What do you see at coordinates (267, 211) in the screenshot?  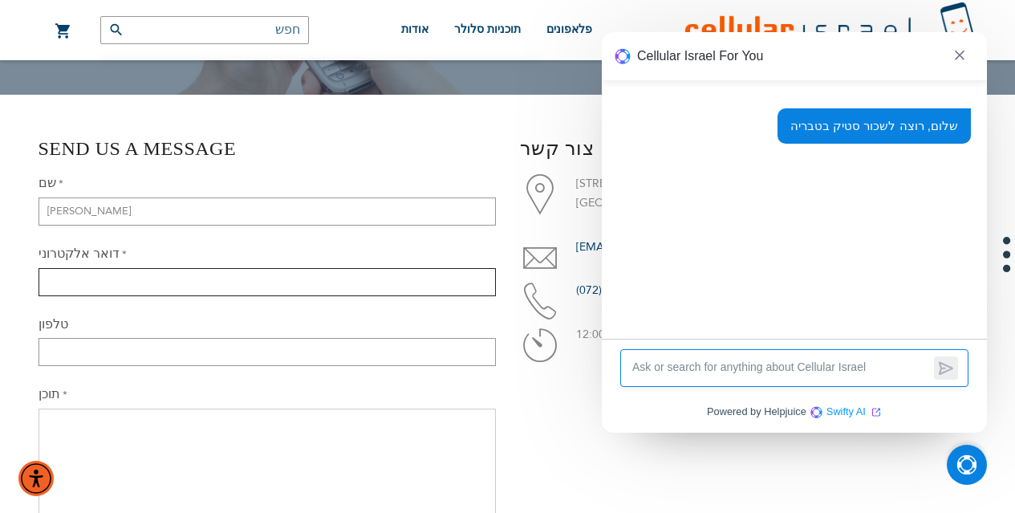 I see `input: שם` at bounding box center [267, 211].